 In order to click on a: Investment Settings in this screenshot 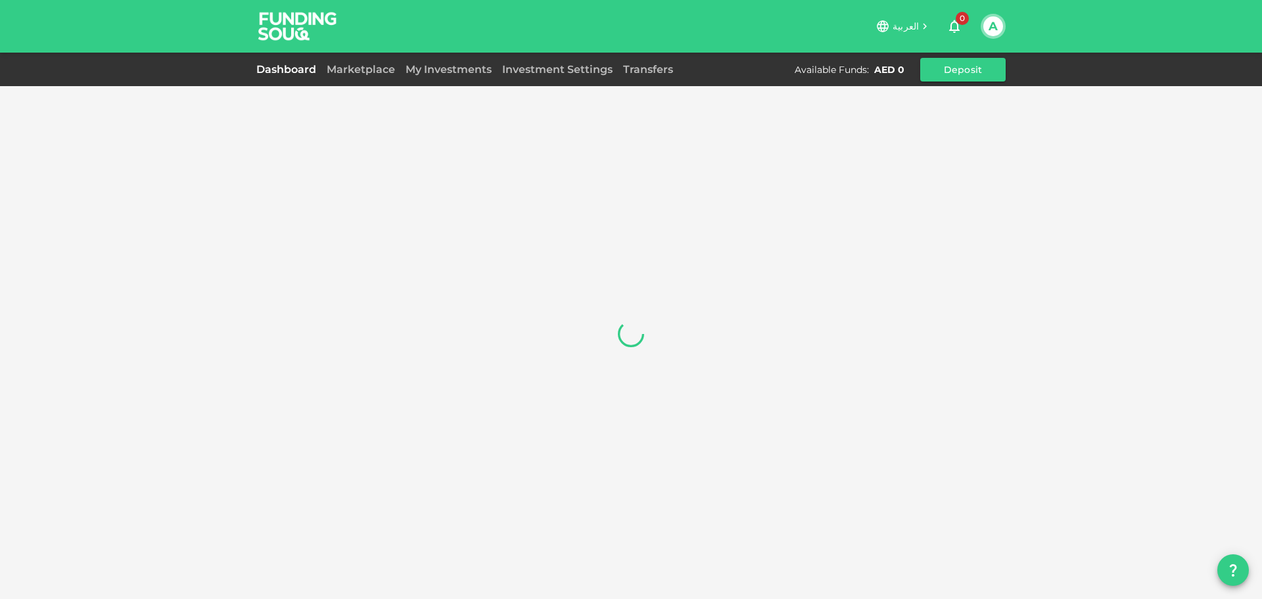, I will do `click(558, 69)`.